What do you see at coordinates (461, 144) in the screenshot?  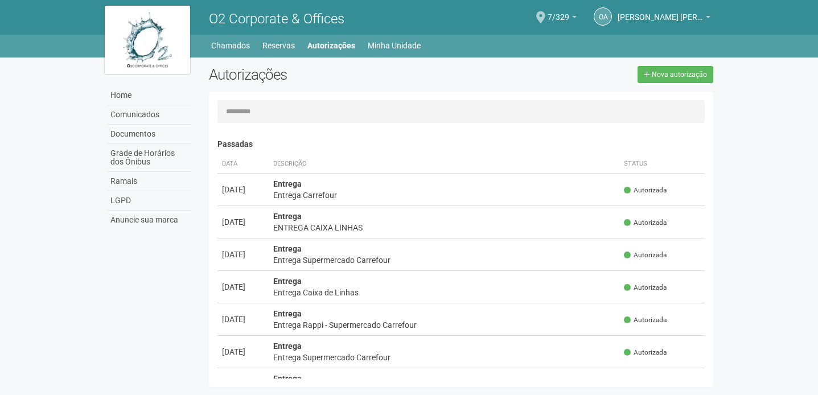 I see `h4: Passadas` at bounding box center [461, 144].